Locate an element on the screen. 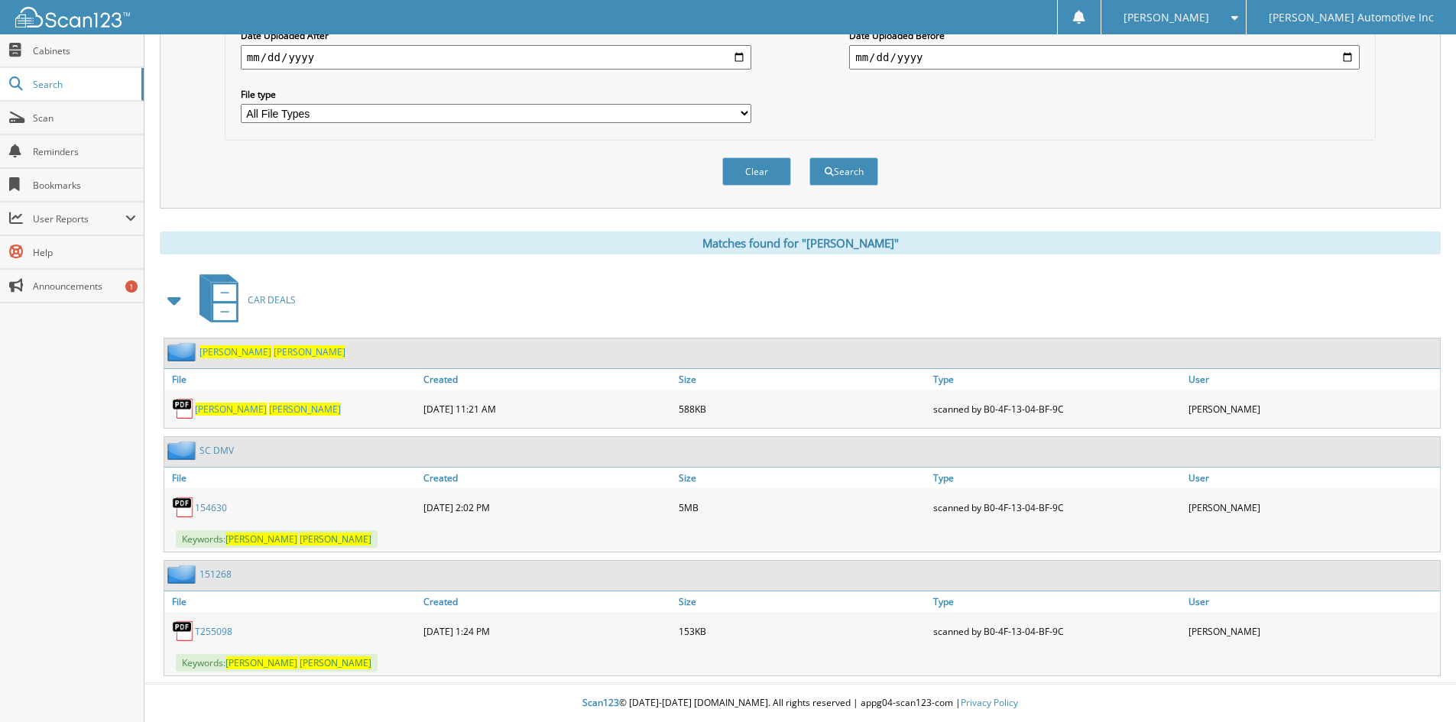 This screenshot has height=722, width=1456. span: Scan is located at coordinates (84, 118).